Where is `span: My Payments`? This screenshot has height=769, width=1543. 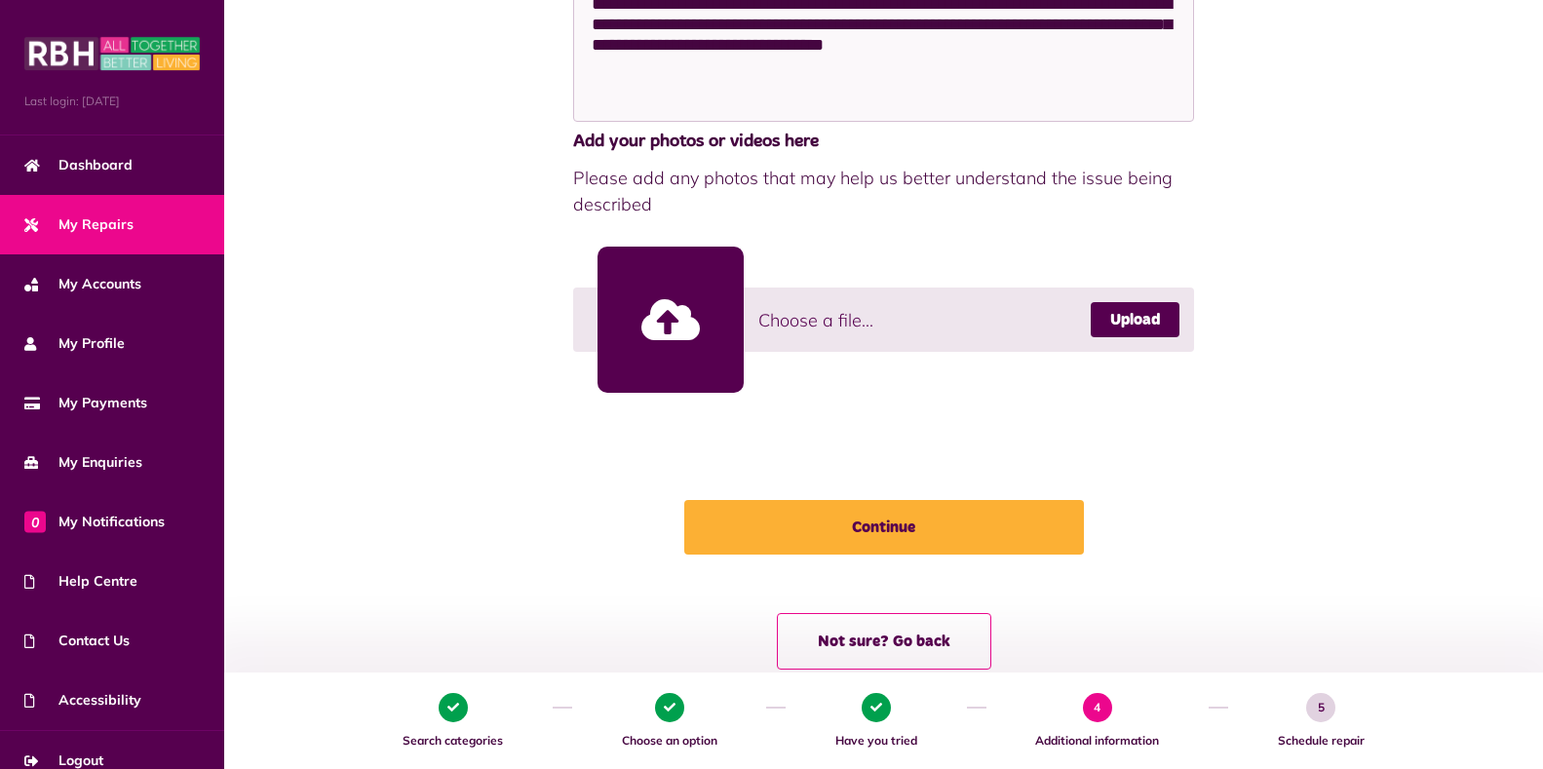
span: My Payments is located at coordinates (86, 403).